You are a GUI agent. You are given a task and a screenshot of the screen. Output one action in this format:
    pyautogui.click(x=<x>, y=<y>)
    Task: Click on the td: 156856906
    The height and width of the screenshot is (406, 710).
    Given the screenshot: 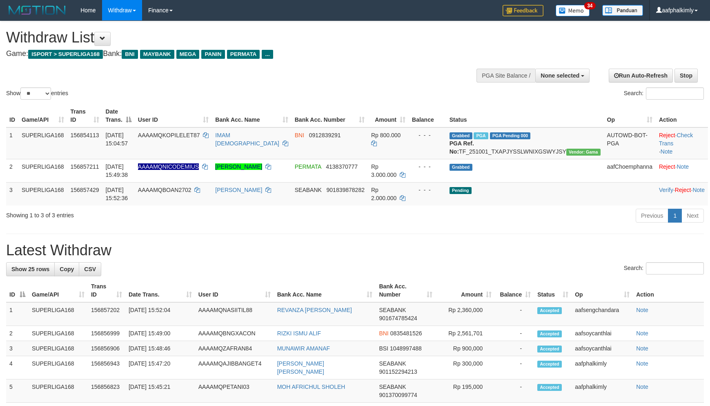 What is the action you would take?
    pyautogui.click(x=107, y=348)
    